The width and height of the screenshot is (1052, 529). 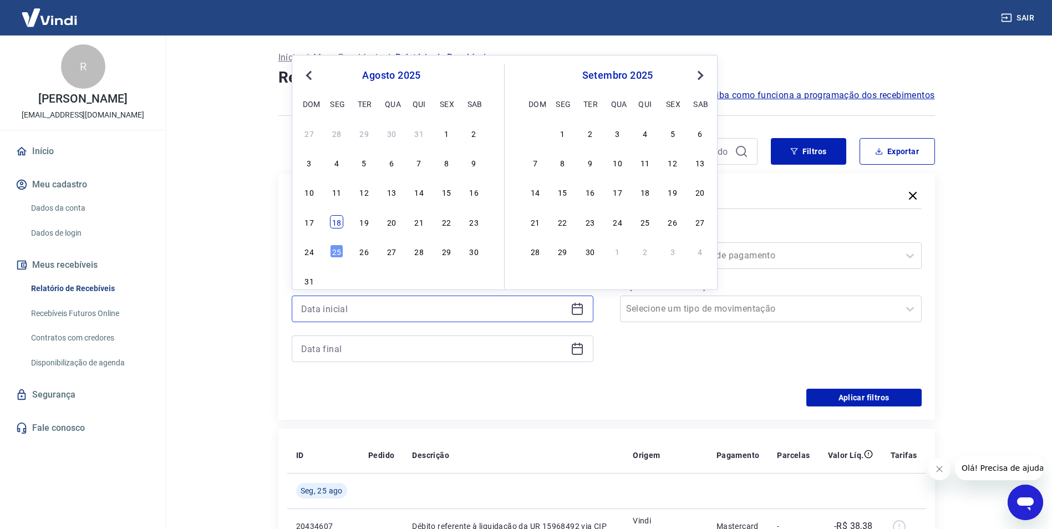 What do you see at coordinates (309, 192) in the screenshot?
I see `div: Choose domingo, 10 de agosto de 2025` at bounding box center [309, 192].